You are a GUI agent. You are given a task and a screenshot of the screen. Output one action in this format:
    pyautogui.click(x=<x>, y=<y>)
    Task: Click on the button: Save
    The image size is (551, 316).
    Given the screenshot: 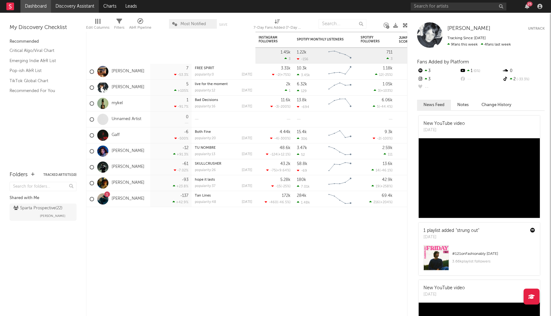 What is the action you would take?
    pyautogui.click(x=223, y=25)
    